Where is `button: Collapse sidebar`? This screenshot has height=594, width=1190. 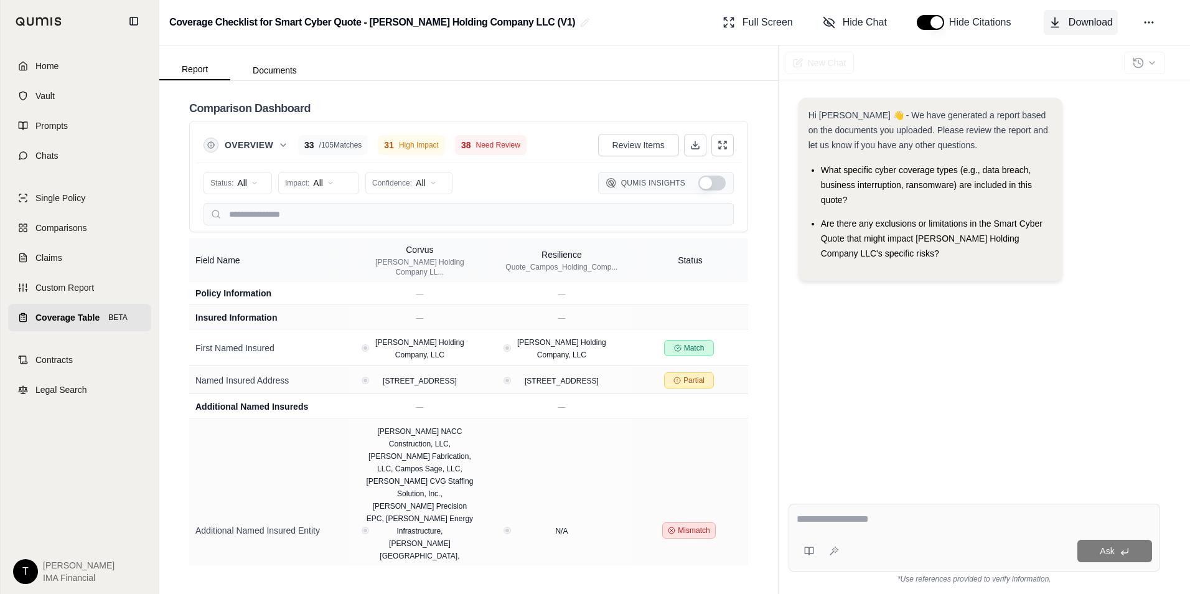 button: Collapse sidebar is located at coordinates (134, 21).